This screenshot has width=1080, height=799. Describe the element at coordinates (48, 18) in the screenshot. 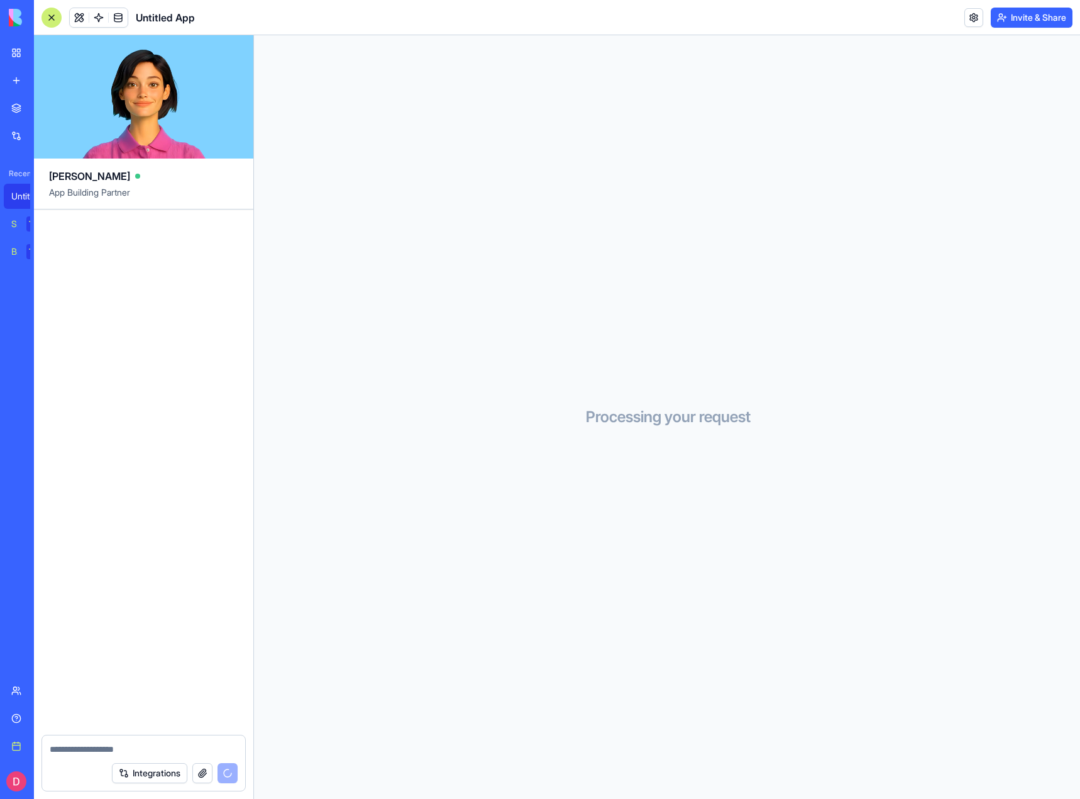

I see `img: logo` at that location.